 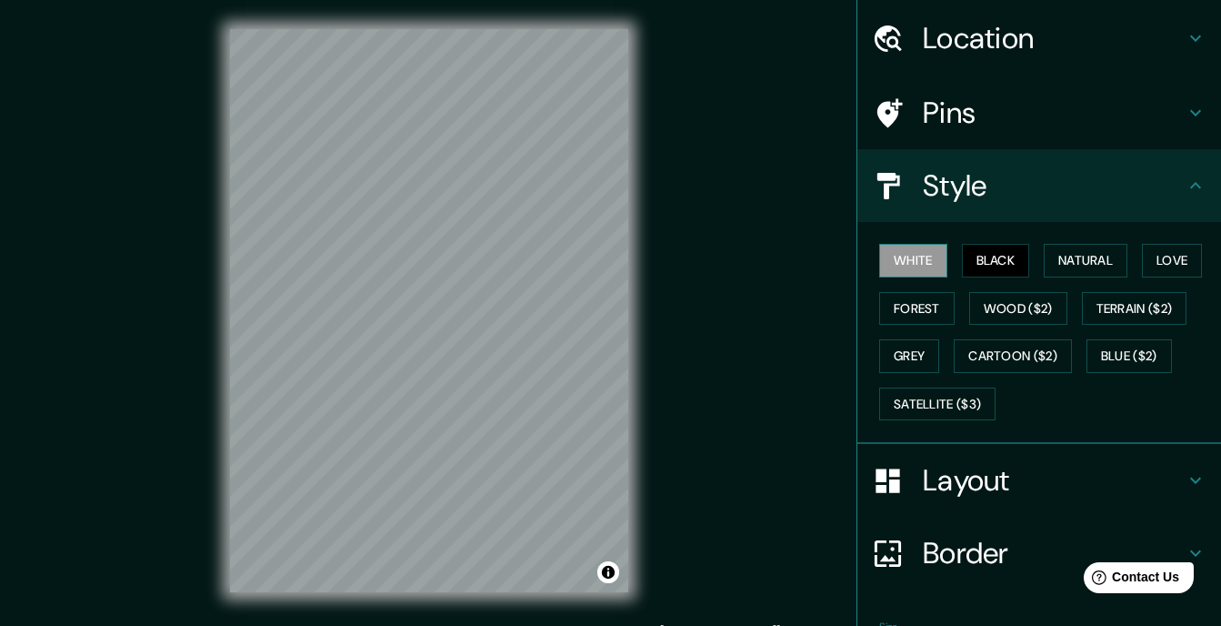 I want to click on h4: Pins, so click(x=1054, y=113).